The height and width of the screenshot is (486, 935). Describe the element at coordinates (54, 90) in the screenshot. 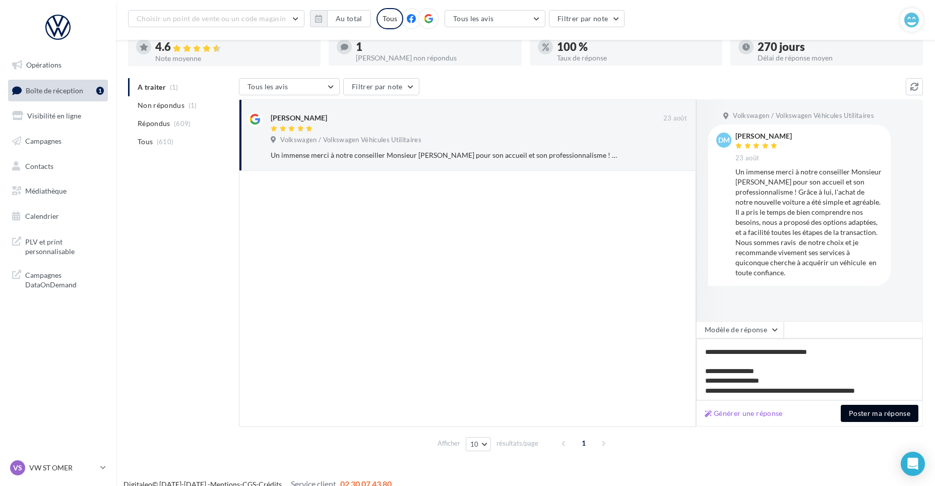

I see `span: Boîte de réception` at that location.